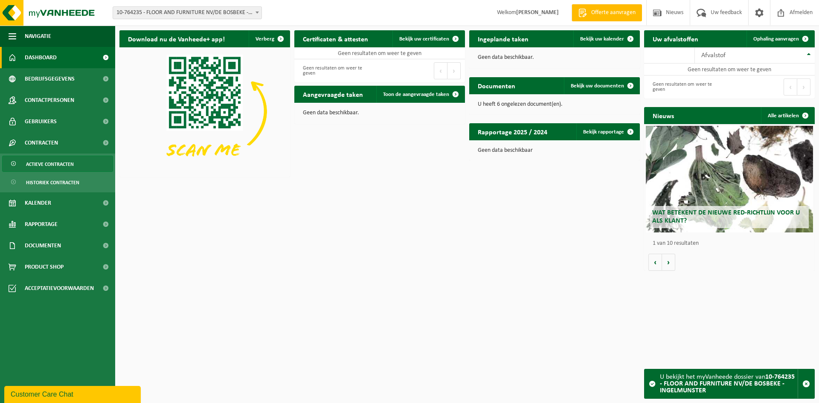 Image resolution: width=819 pixels, height=403 pixels. I want to click on button: Vorige, so click(655, 262).